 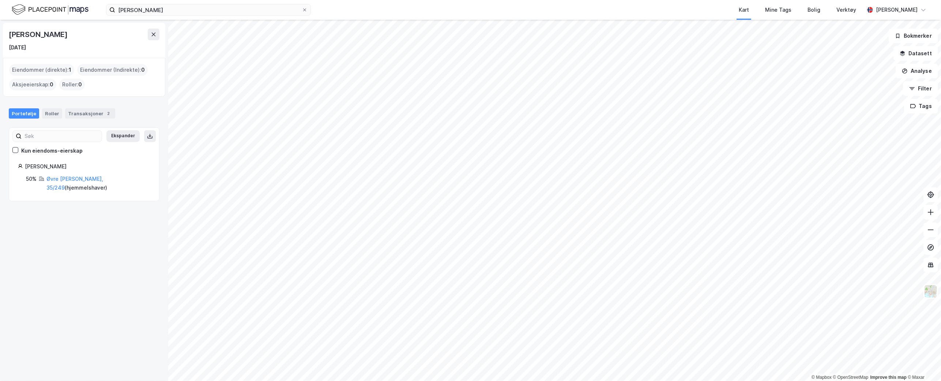 What do you see at coordinates (744, 10) in the screenshot?
I see `div: Kart` at bounding box center [744, 10].